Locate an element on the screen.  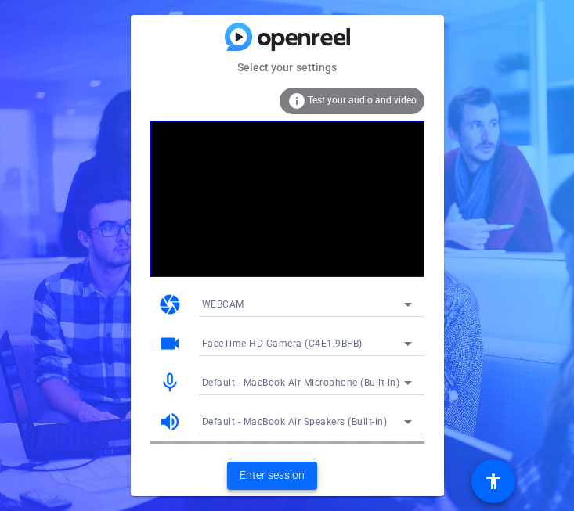
mat-card-subtitle: Select your settings is located at coordinates (287, 67).